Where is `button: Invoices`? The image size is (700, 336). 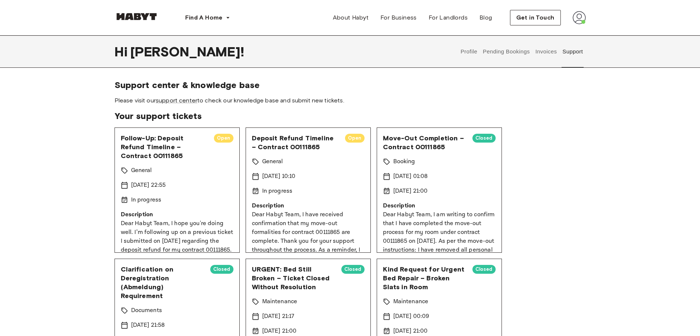 button: Invoices is located at coordinates (546, 52).